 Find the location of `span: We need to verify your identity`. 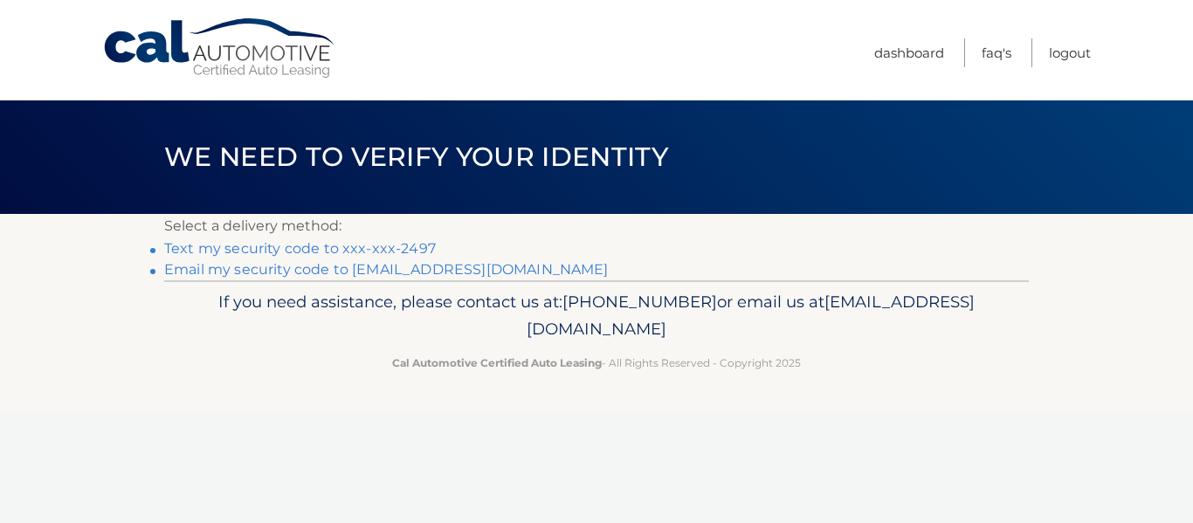

span: We need to verify your identity is located at coordinates (416, 156).